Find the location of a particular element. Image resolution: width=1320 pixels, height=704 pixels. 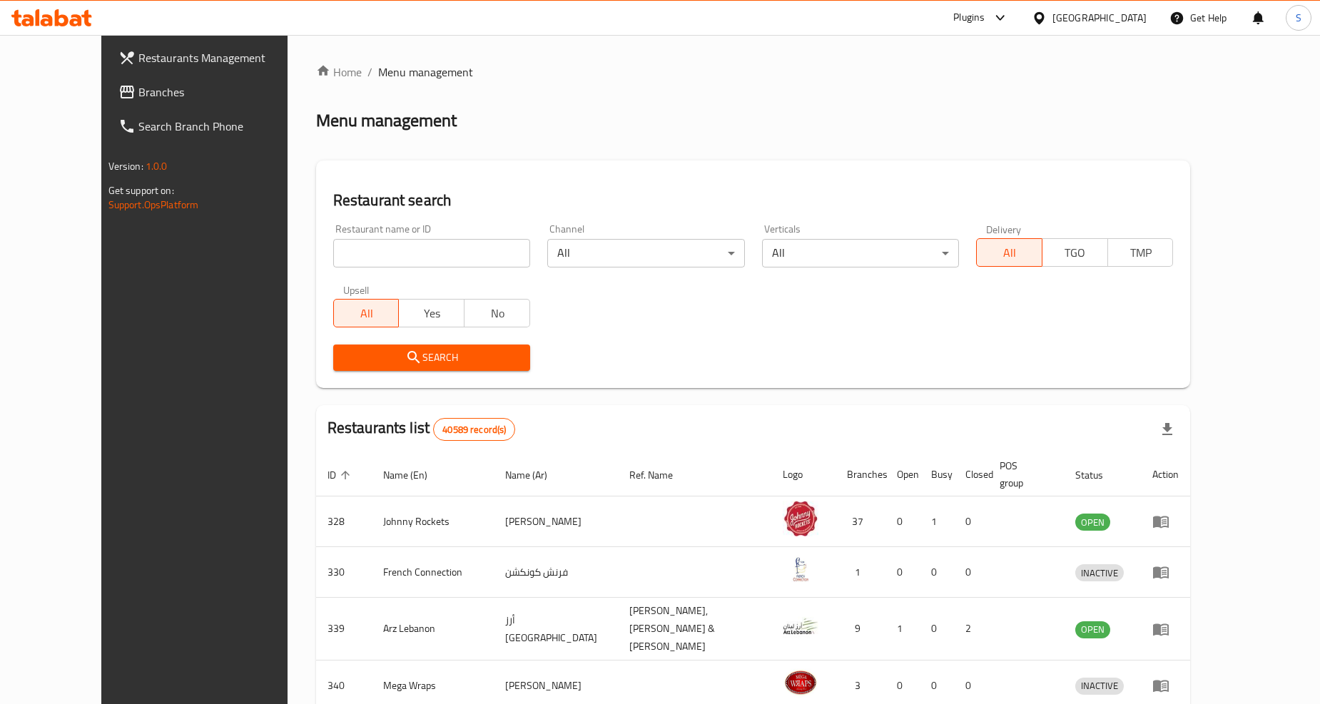

span: Get support on: is located at coordinates (141, 191).